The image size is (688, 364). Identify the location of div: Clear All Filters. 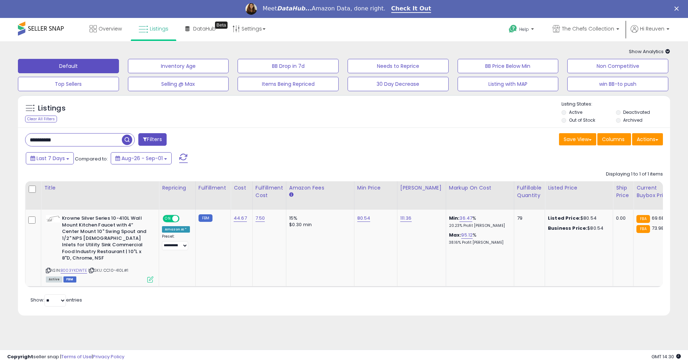
(41, 119).